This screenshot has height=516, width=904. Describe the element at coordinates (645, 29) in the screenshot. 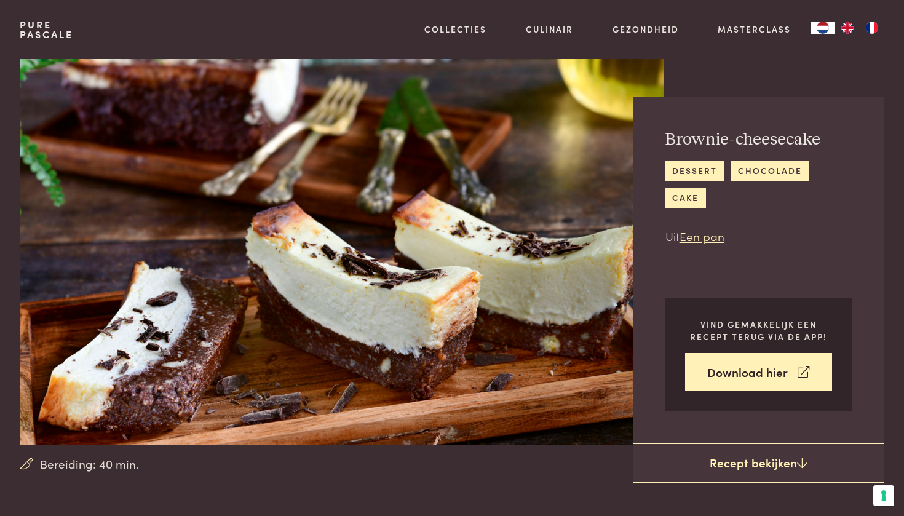

I see `a: Gezondheid` at that location.